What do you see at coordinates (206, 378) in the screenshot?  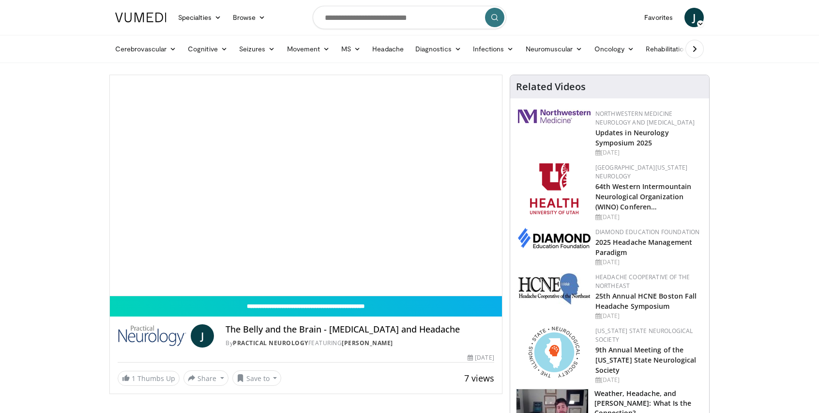 I see `button: Share` at bounding box center [206, 378].